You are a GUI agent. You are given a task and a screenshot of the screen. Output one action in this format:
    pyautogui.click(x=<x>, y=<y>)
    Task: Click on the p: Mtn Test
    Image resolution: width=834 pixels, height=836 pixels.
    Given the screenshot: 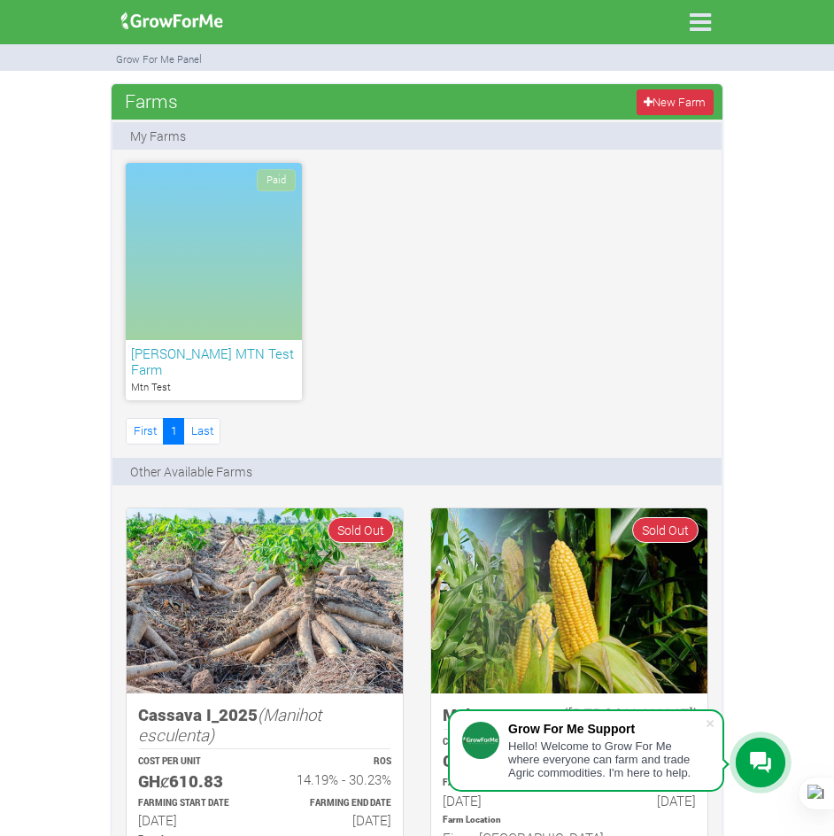 What is the action you would take?
    pyautogui.click(x=213, y=387)
    